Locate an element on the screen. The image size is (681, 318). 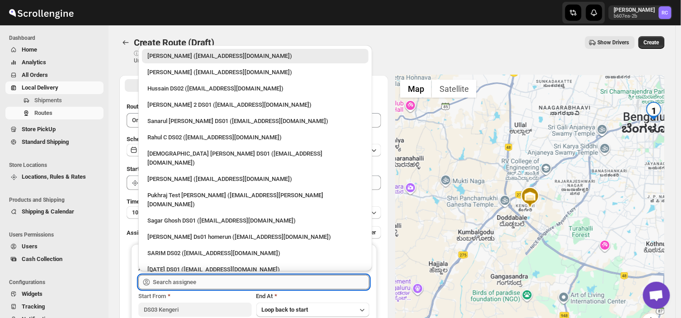
span: Home is located at coordinates (29, 49).